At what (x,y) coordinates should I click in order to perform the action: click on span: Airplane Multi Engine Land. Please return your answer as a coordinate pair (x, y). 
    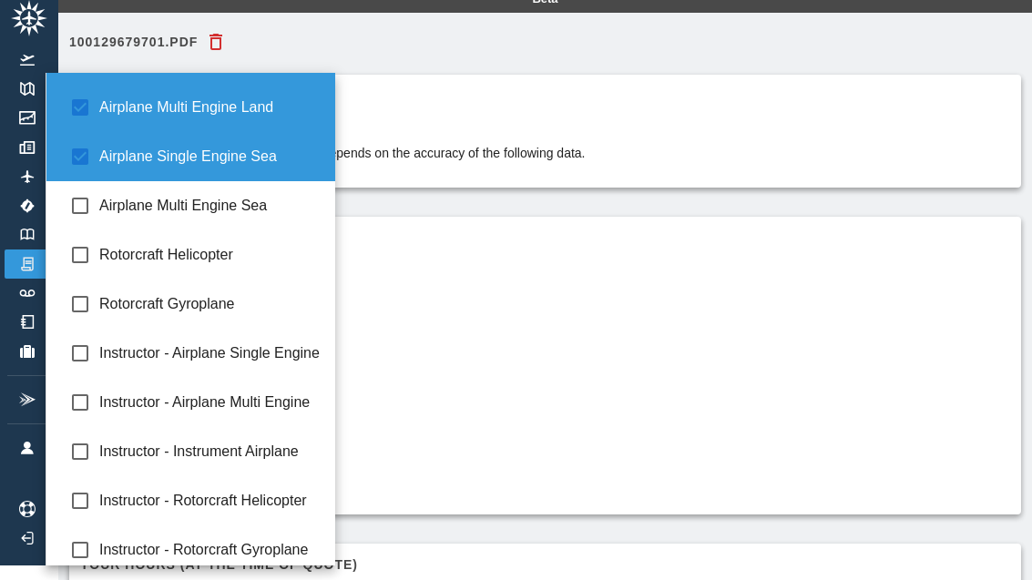
    Looking at the image, I should click on (210, 107).